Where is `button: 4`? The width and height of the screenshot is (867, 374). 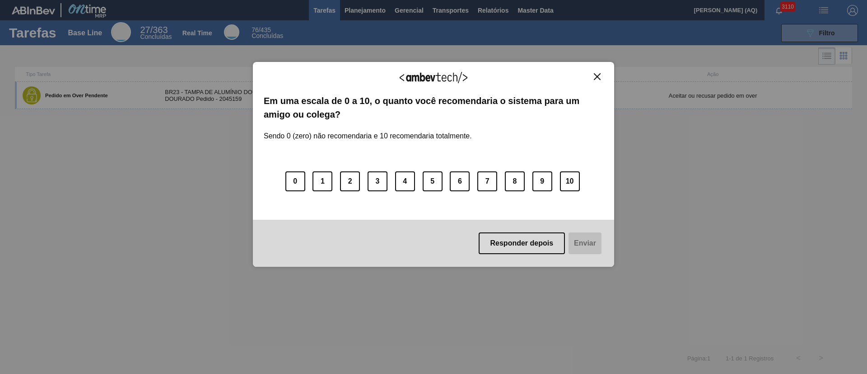
button: 4 is located at coordinates (405, 181).